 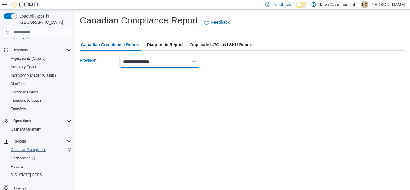 What do you see at coordinates (296, 8) in the screenshot?
I see `span: Dark Mode` at bounding box center [296, 8].